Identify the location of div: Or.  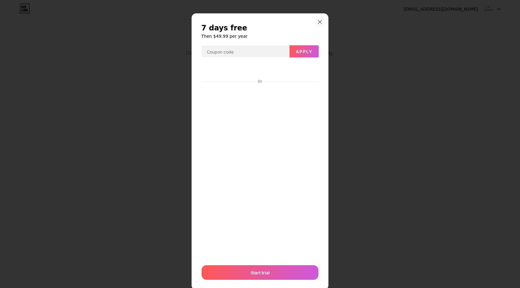
(260, 81).